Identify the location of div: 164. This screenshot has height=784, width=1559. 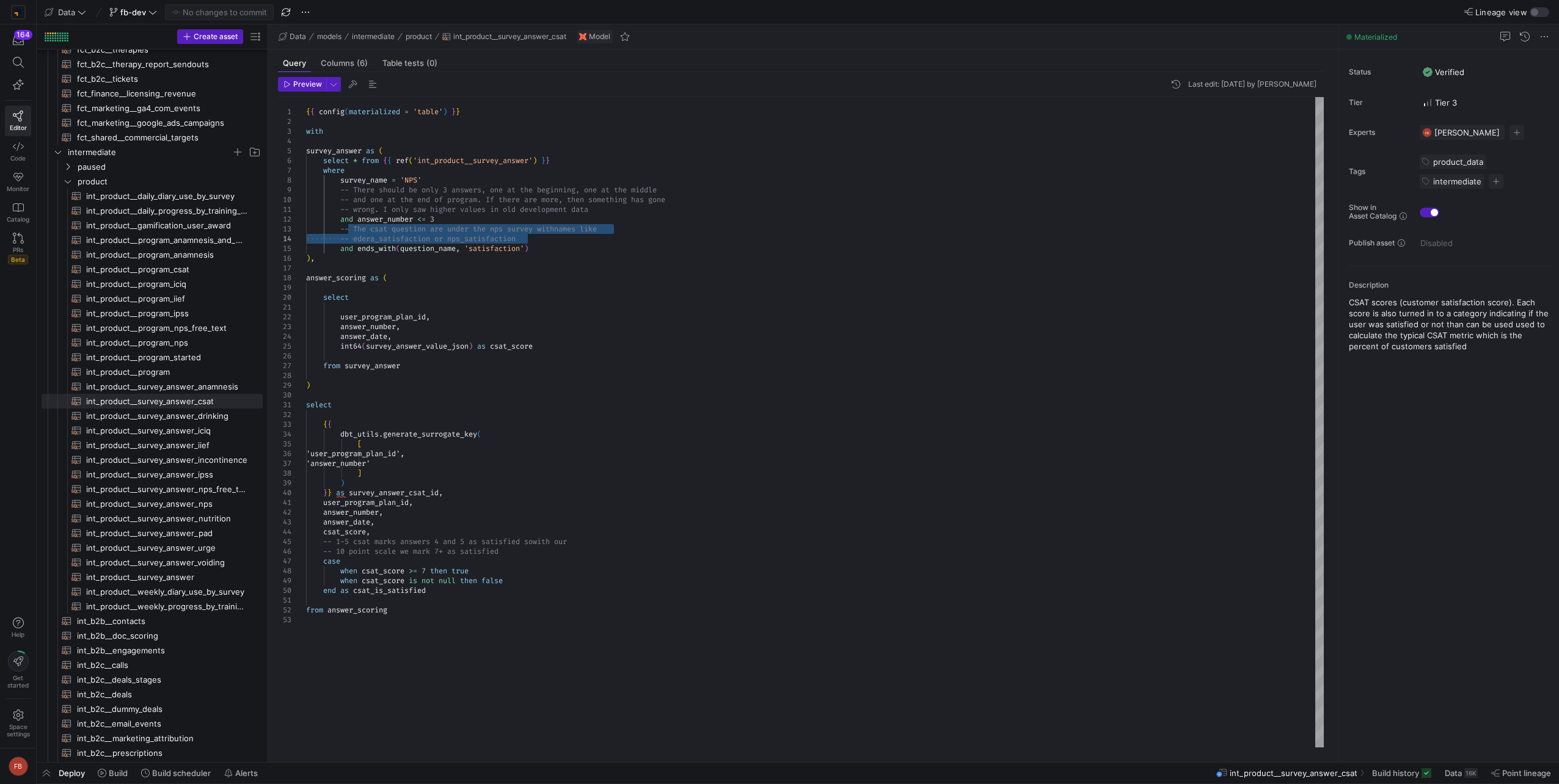
(23, 35).